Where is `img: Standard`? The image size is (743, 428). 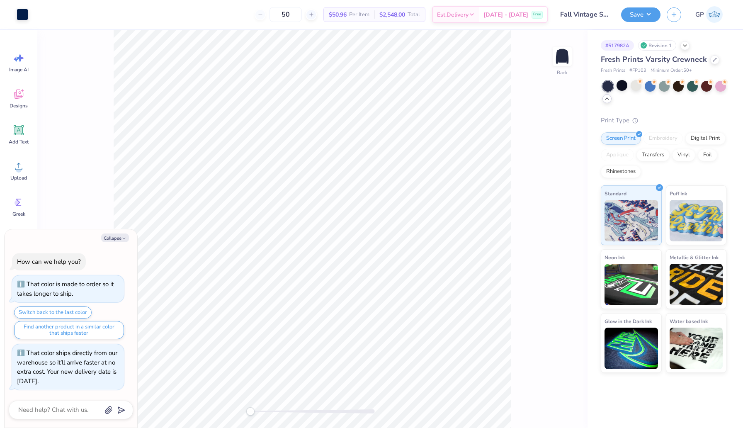
img: Standard is located at coordinates (631, 221).